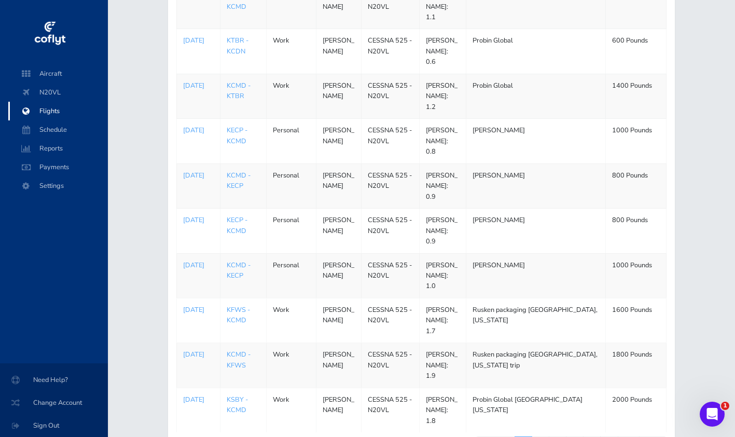 Image resolution: width=735 pixels, height=437 pixels. What do you see at coordinates (58, 130) in the screenshot?
I see `span: Schedule` at bounding box center [58, 130].